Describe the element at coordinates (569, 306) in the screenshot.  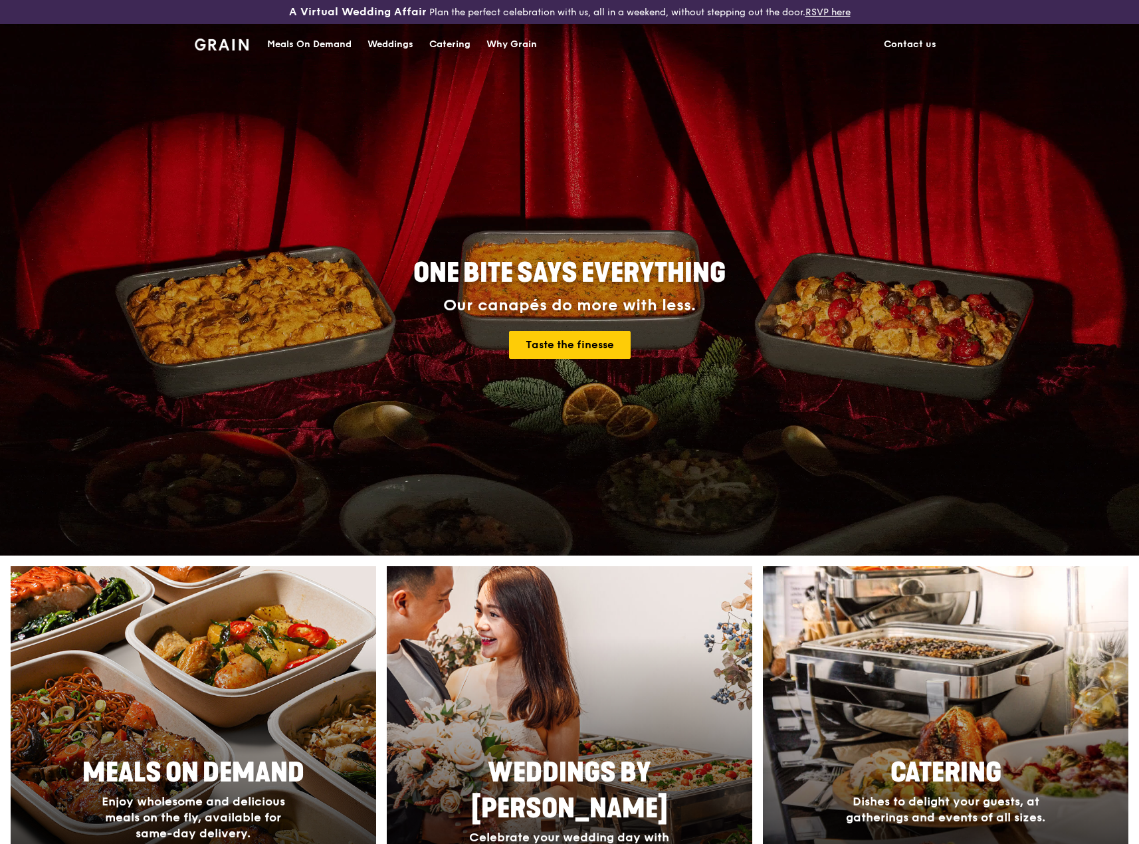
I see `div: Our canapés do more with less.` at that location.